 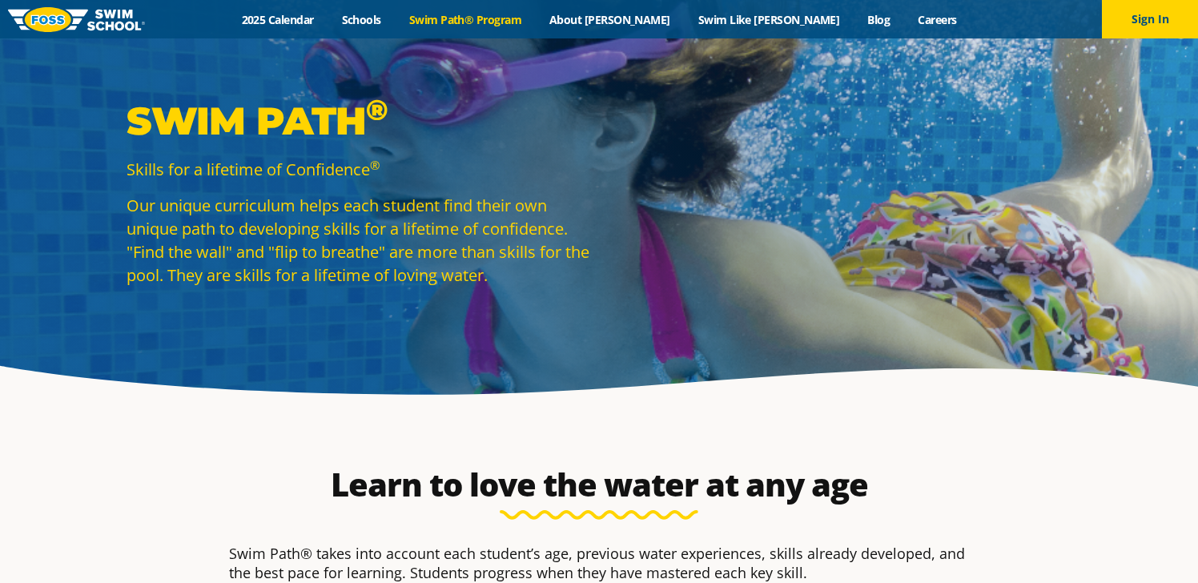 I want to click on img: FOSS Swim School Logo, so click(x=76, y=19).